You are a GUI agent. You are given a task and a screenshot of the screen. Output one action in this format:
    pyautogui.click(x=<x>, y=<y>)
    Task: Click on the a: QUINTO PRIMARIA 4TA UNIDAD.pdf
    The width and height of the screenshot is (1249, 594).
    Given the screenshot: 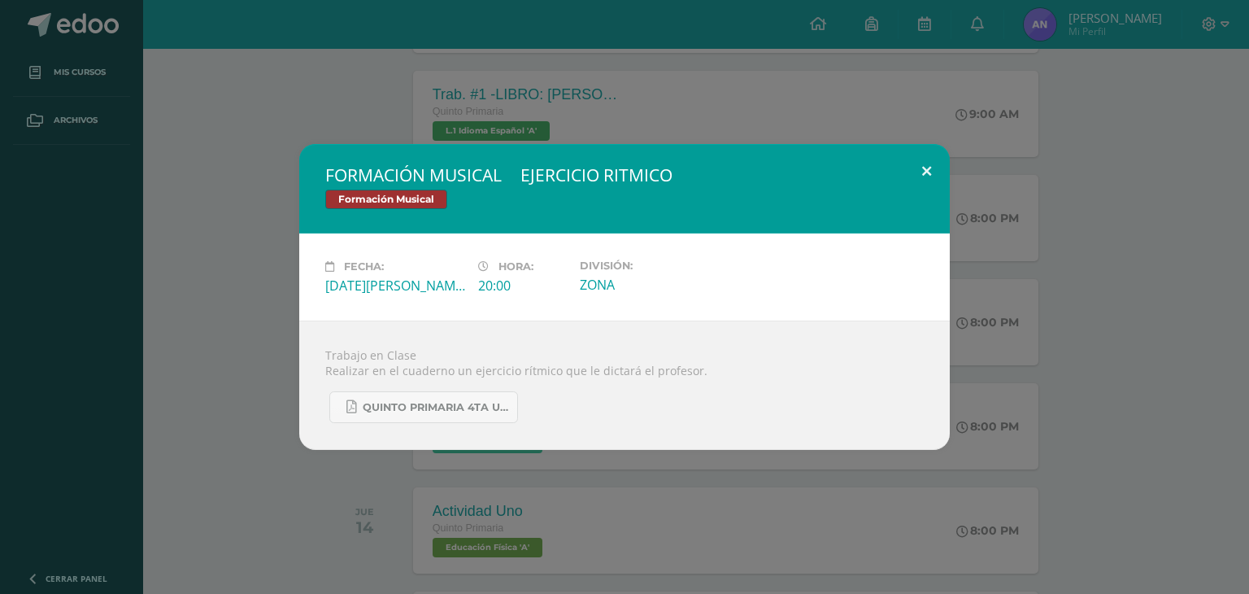 What is the action you would take?
    pyautogui.click(x=424, y=407)
    